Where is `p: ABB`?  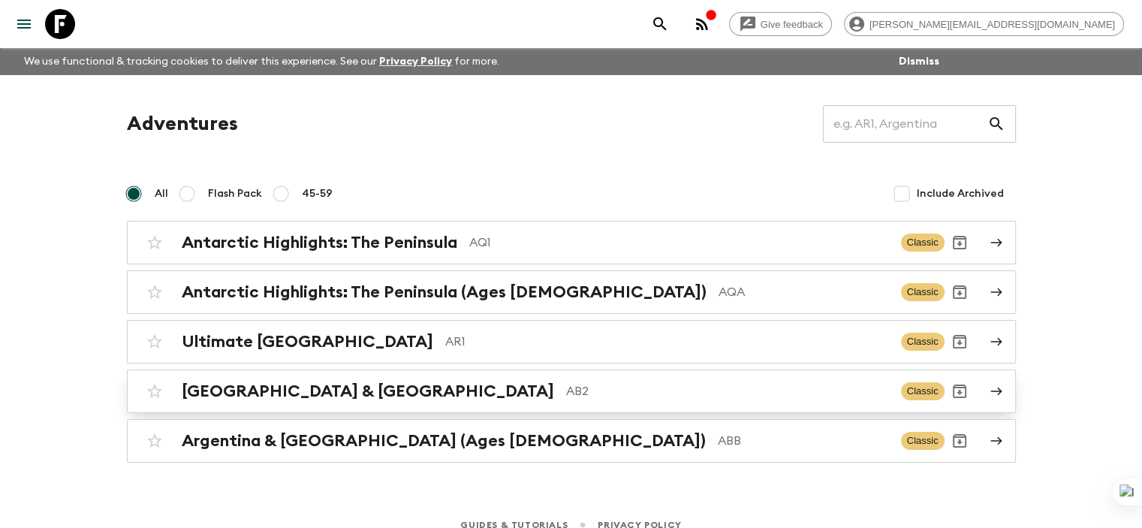 p: ABB is located at coordinates (804, 441).